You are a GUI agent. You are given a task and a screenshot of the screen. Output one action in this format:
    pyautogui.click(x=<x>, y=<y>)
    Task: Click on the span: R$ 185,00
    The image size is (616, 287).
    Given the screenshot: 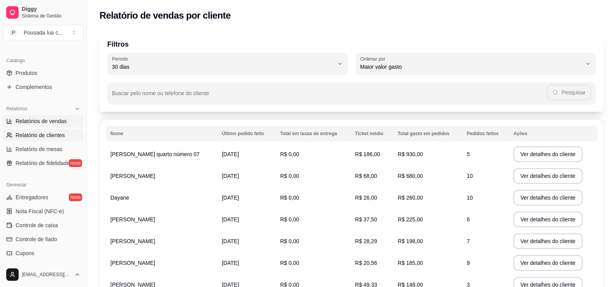 What is the action you would take?
    pyautogui.click(x=410, y=263)
    